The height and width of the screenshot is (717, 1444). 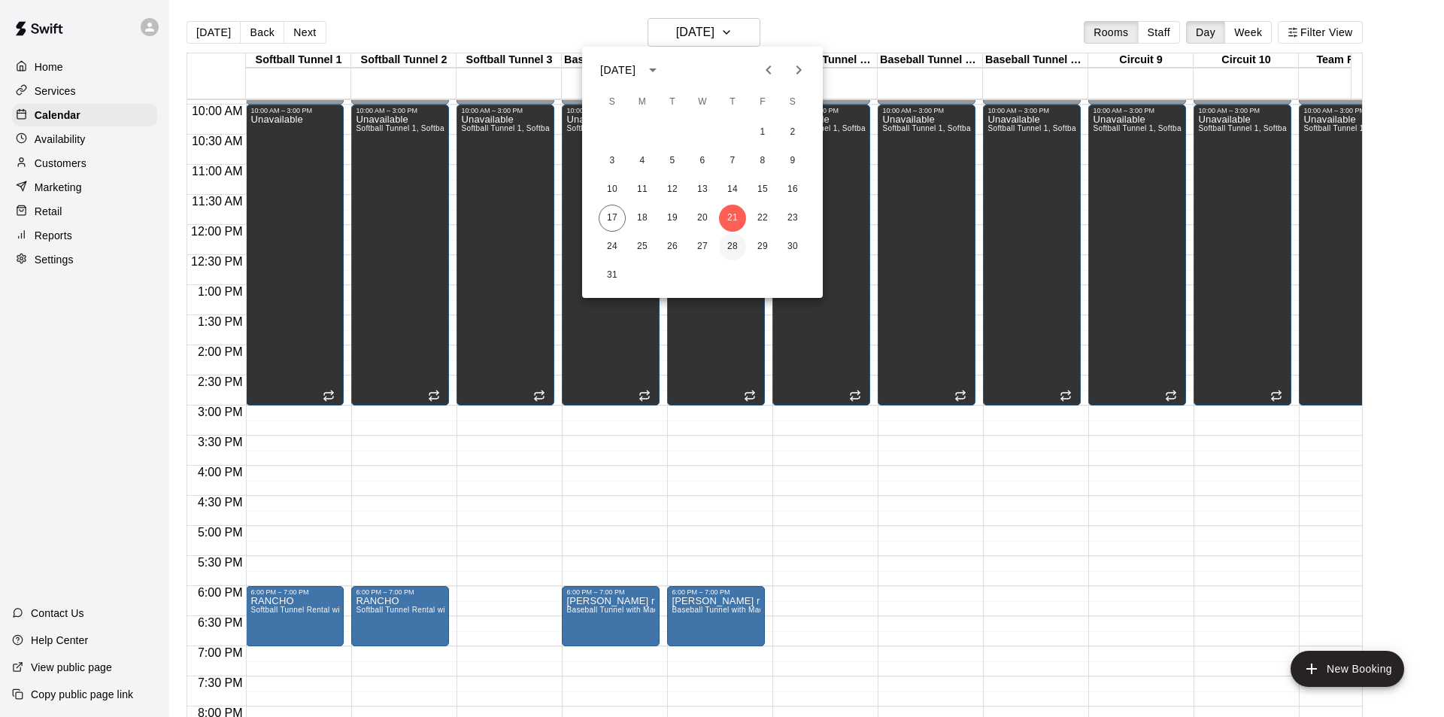 What do you see at coordinates (672, 218) in the screenshot?
I see `button: 19` at bounding box center [672, 218].